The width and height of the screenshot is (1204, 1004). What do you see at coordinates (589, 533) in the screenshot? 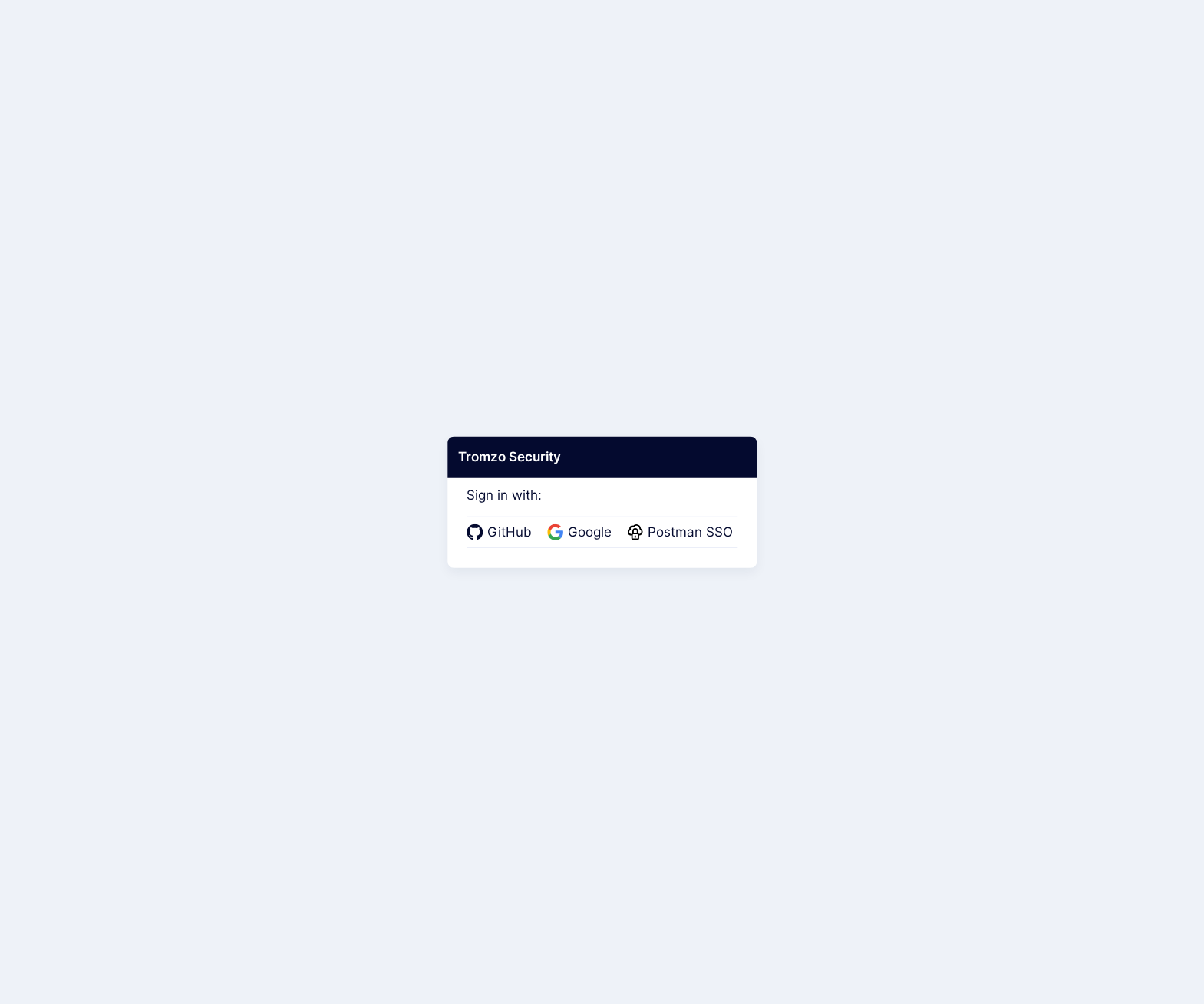
I see `span: Google` at bounding box center [589, 533].